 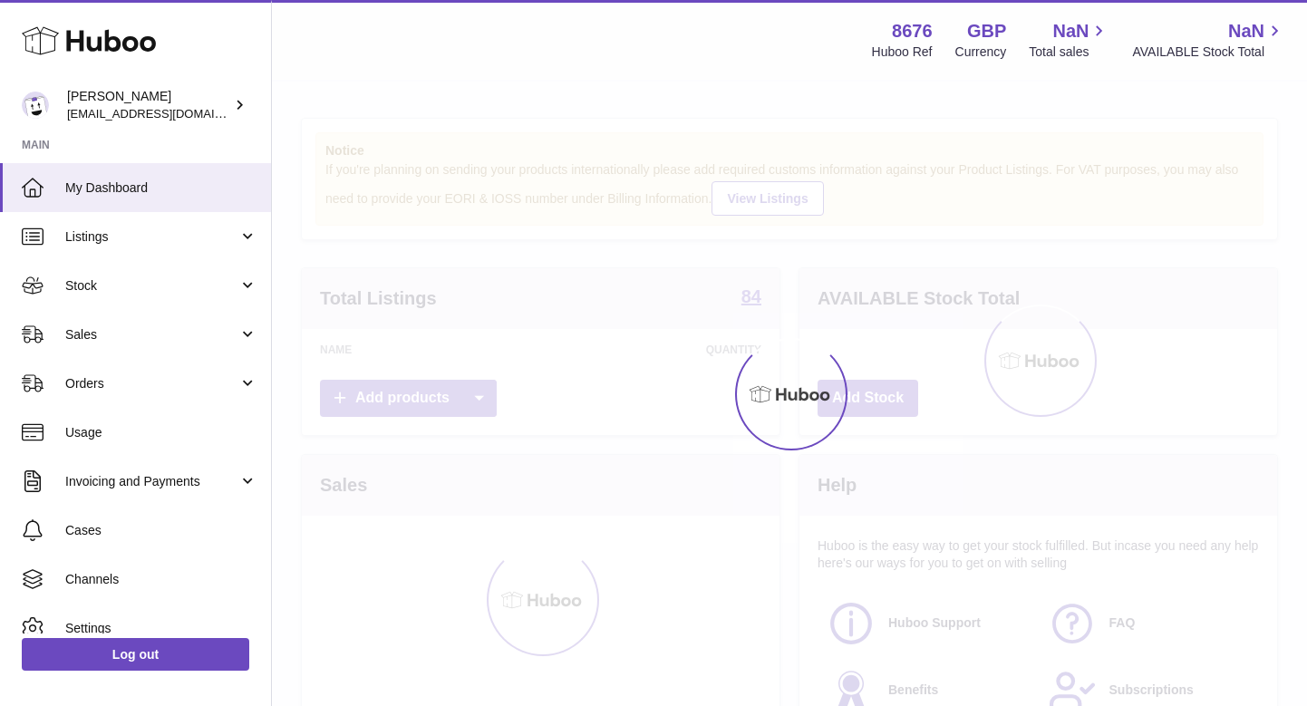 What do you see at coordinates (161, 530) in the screenshot?
I see `span: Cases` at bounding box center [161, 530].